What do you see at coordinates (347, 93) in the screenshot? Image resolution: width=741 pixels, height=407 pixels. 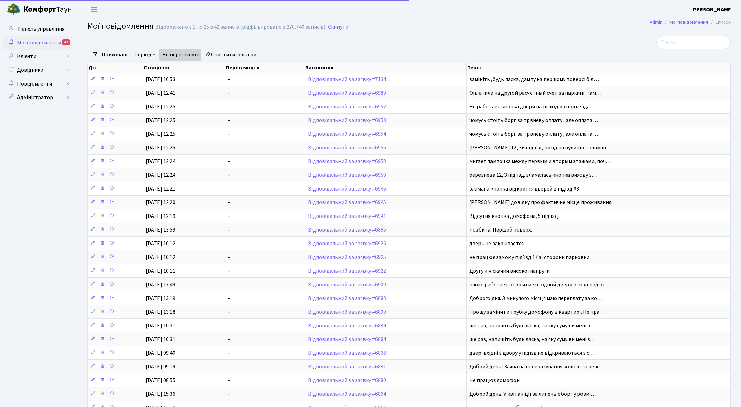 I see `a: Відповідальний за заявку #6989` at bounding box center [347, 93].